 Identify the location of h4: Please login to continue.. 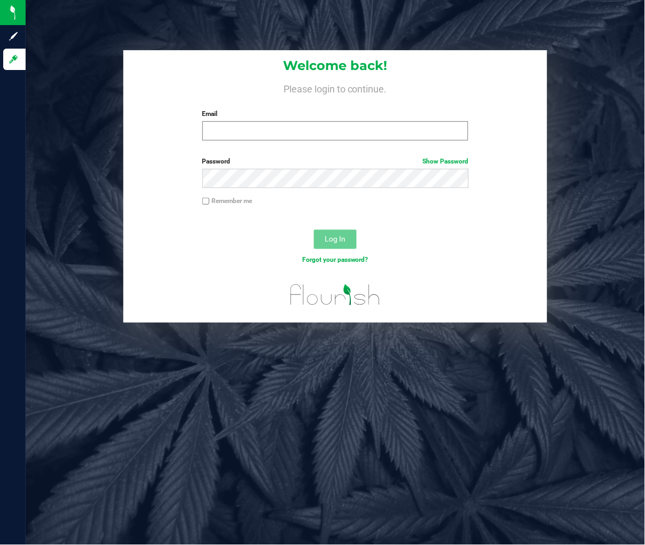
(335, 88).